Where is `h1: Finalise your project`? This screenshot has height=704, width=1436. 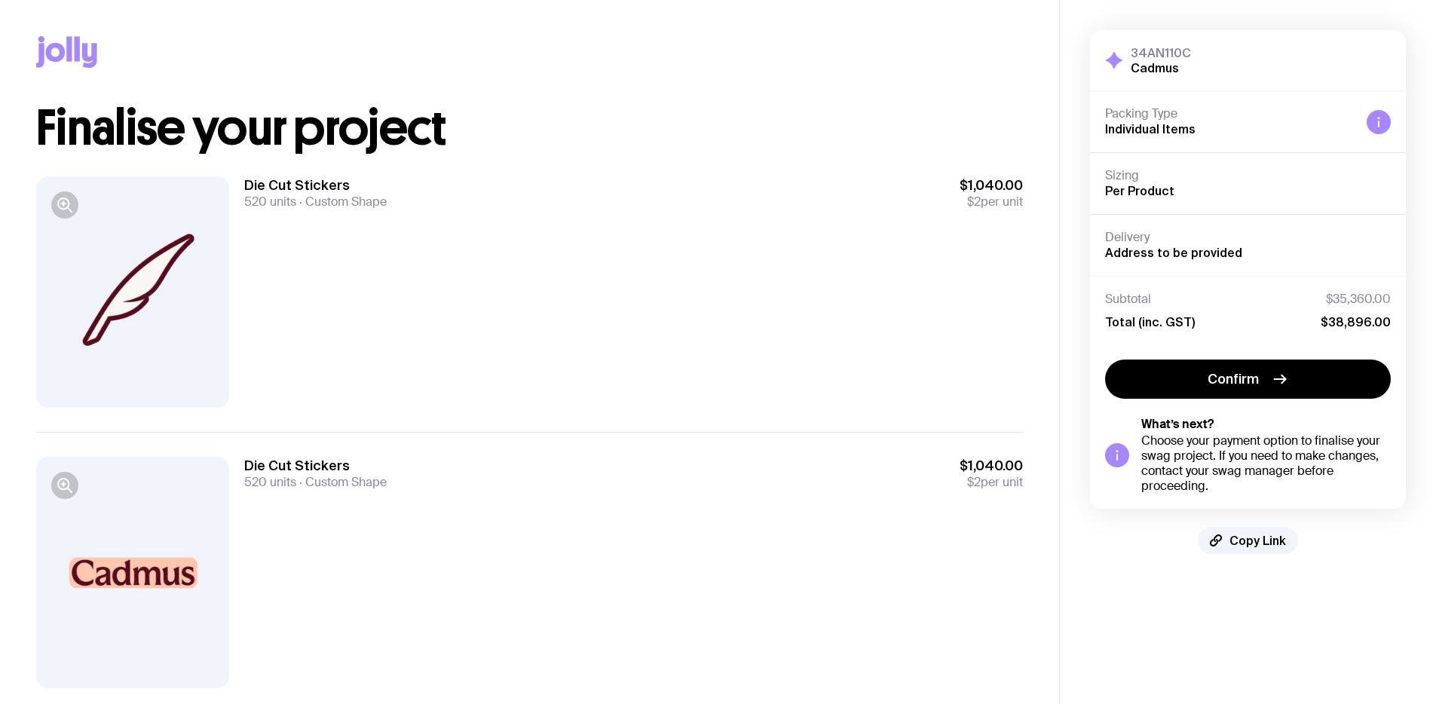 h1: Finalise your project is located at coordinates (529, 128).